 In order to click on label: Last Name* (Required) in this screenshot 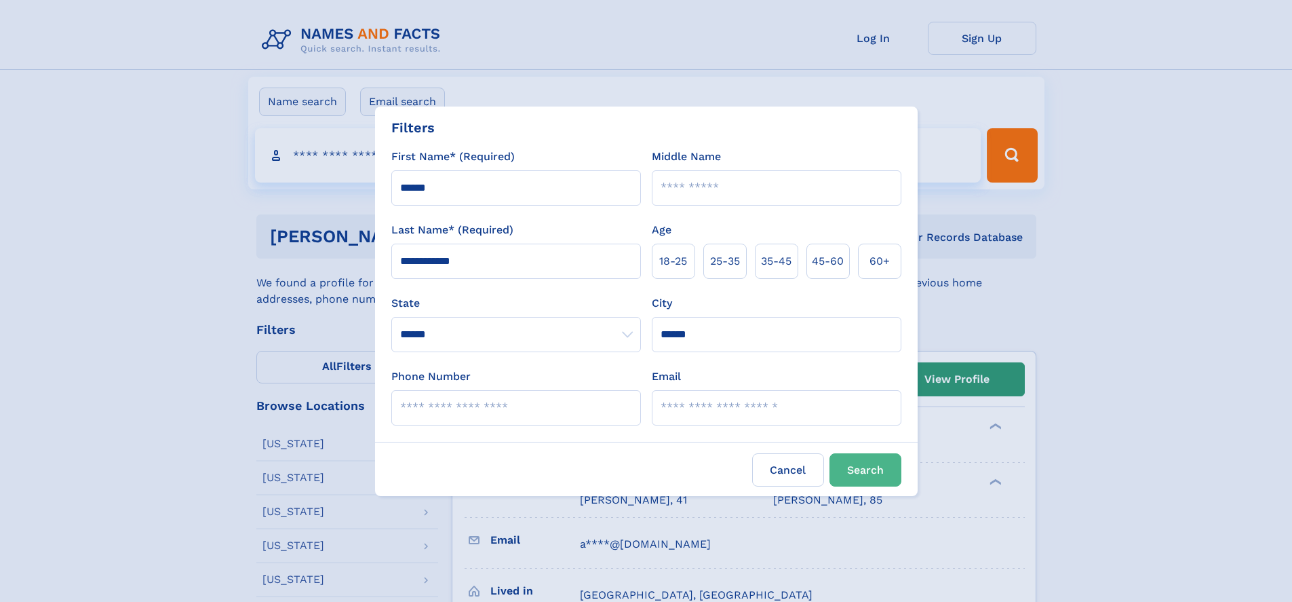, I will do `click(452, 230)`.